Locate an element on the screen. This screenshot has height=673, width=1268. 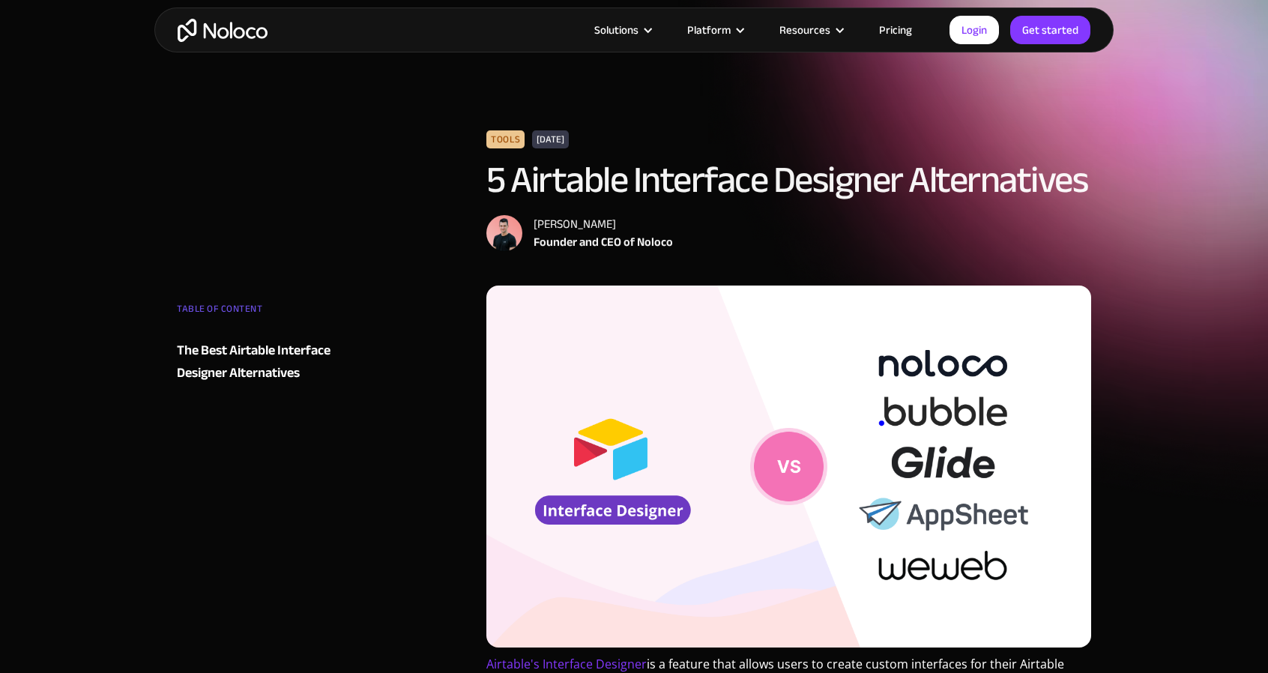
a: Get started is located at coordinates (1050, 30).